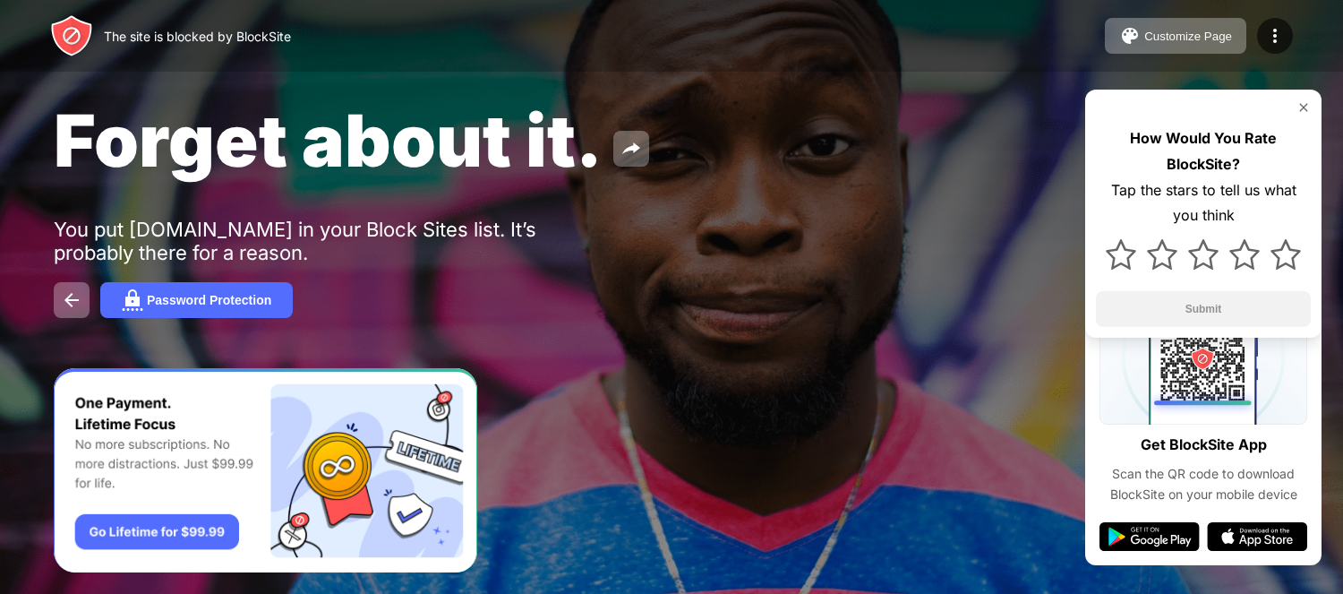  I want to click on button: Password Protection, so click(196, 300).